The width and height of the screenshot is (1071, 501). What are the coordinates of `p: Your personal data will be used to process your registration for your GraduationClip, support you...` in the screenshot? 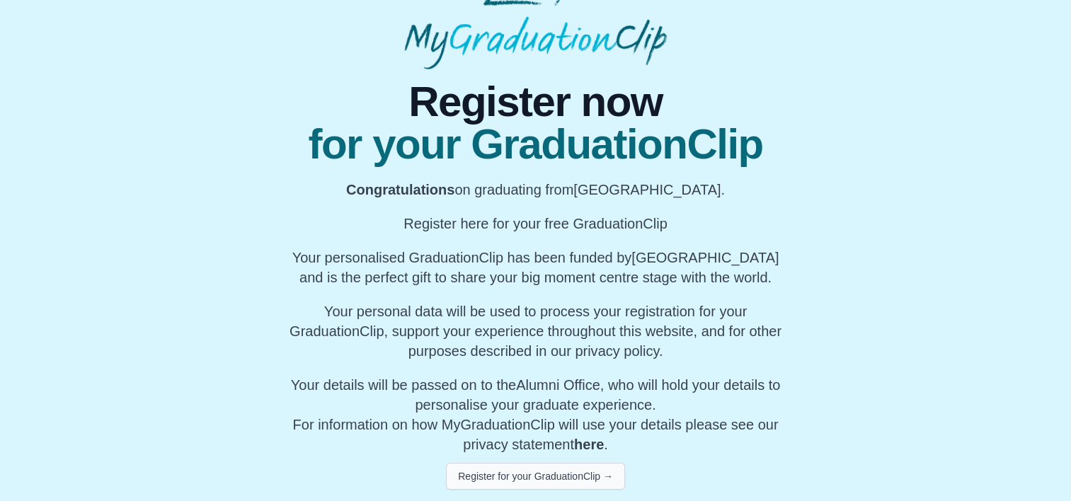 It's located at (535, 331).